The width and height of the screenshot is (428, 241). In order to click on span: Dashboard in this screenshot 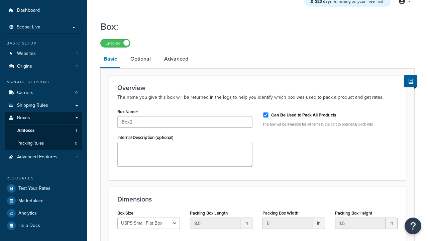, I will do `click(28, 10)`.